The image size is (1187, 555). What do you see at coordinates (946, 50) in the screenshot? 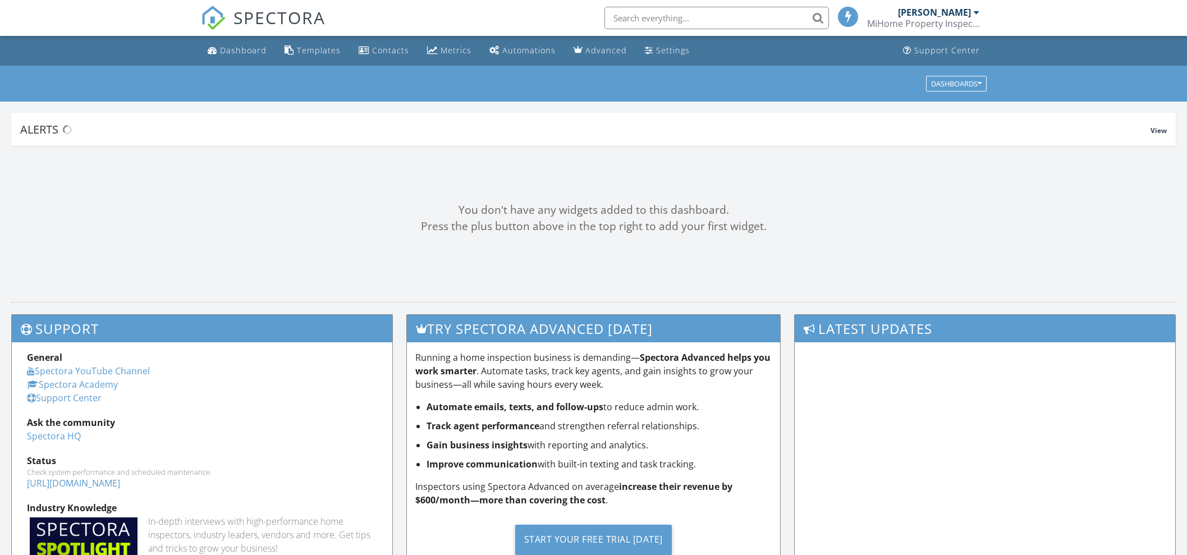
I see `div: Support Center` at bounding box center [946, 50].